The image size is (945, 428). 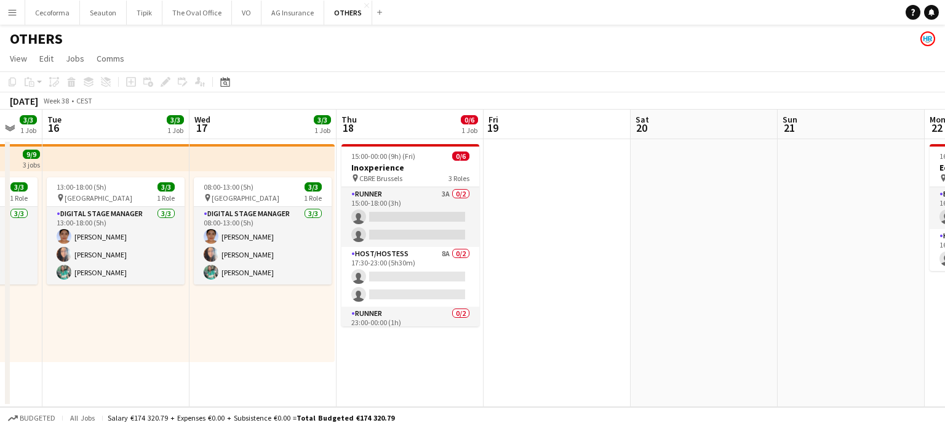 What do you see at coordinates (110, 58) in the screenshot?
I see `span: Comms` at bounding box center [110, 58].